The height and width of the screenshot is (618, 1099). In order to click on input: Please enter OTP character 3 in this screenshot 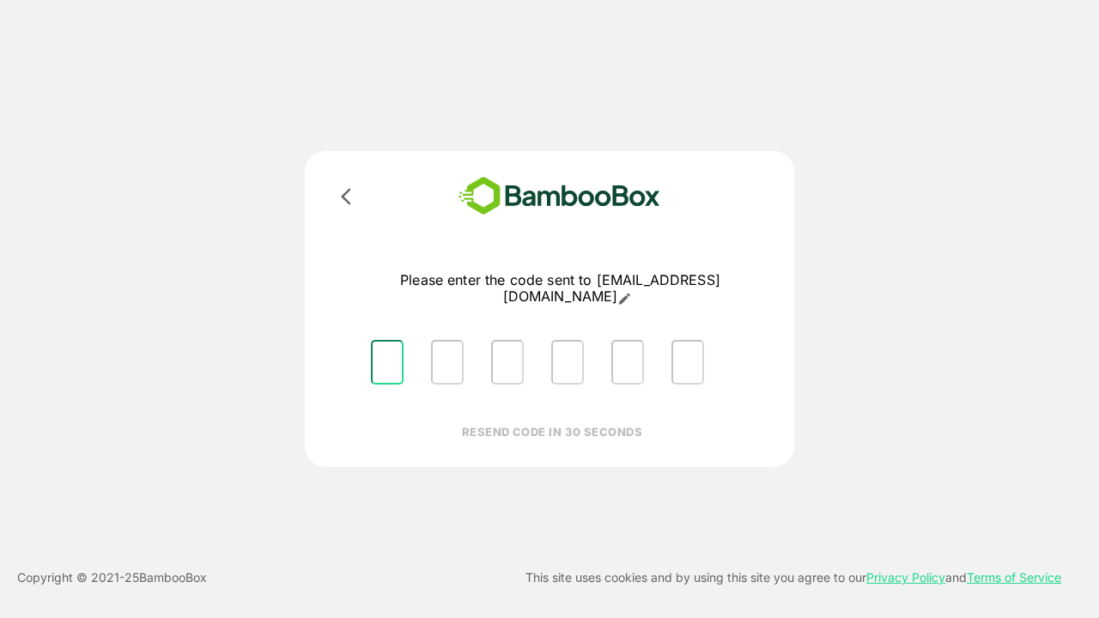, I will do `click(508, 362)`.